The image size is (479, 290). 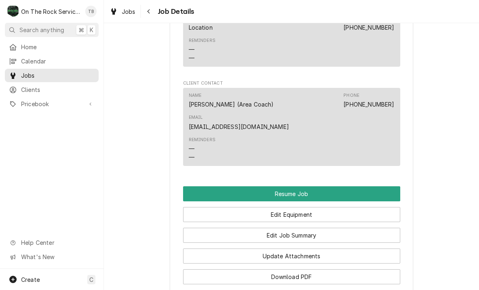 I want to click on button: Update Attachments, so click(x=292, y=256).